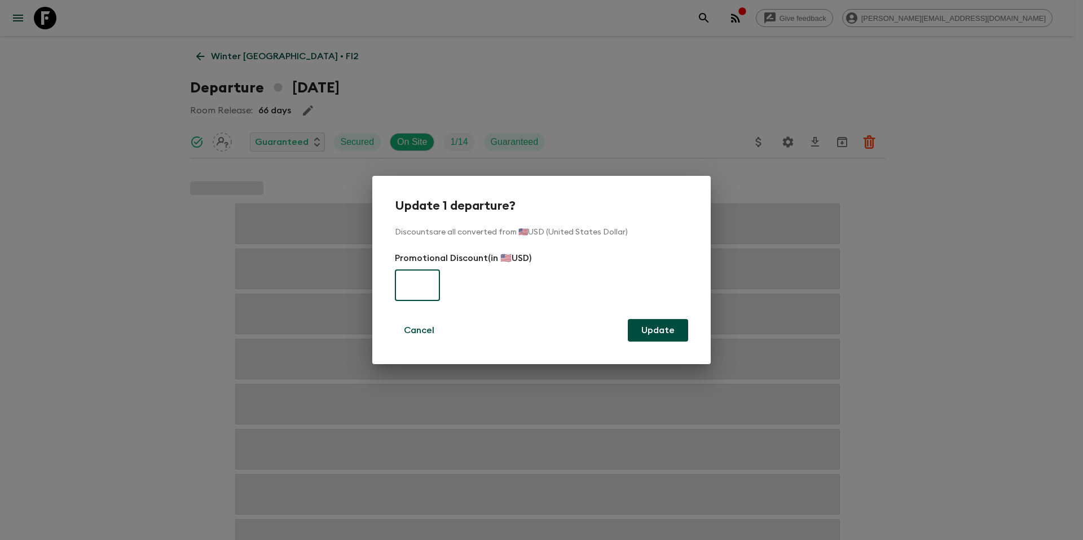 This screenshot has width=1083, height=540. I want to click on button: Update, so click(658, 331).